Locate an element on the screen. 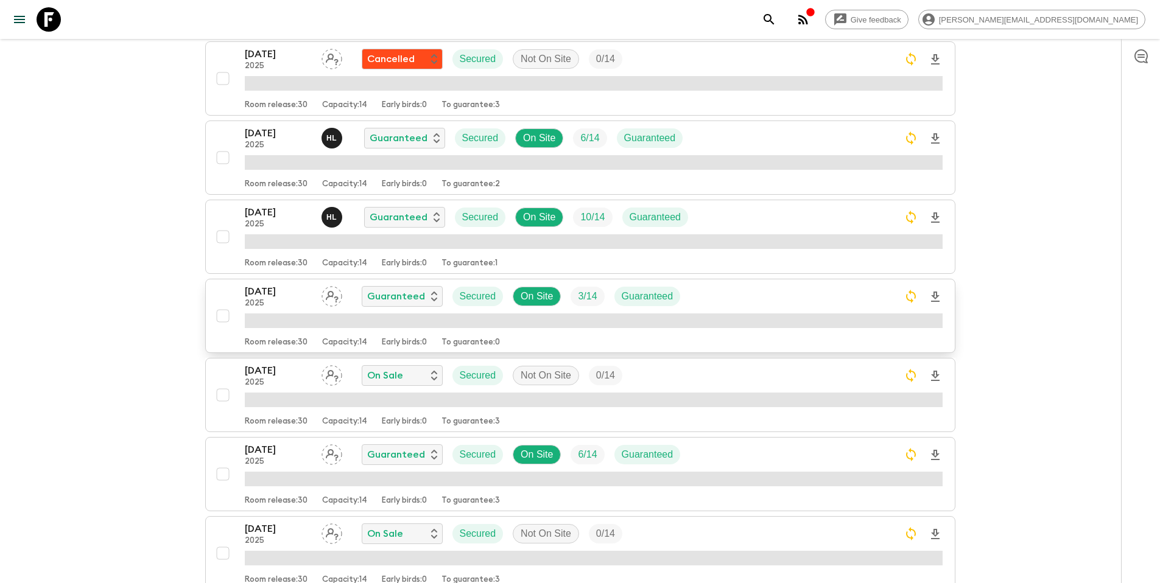  p: To guarantee: 2 is located at coordinates (471, 184).